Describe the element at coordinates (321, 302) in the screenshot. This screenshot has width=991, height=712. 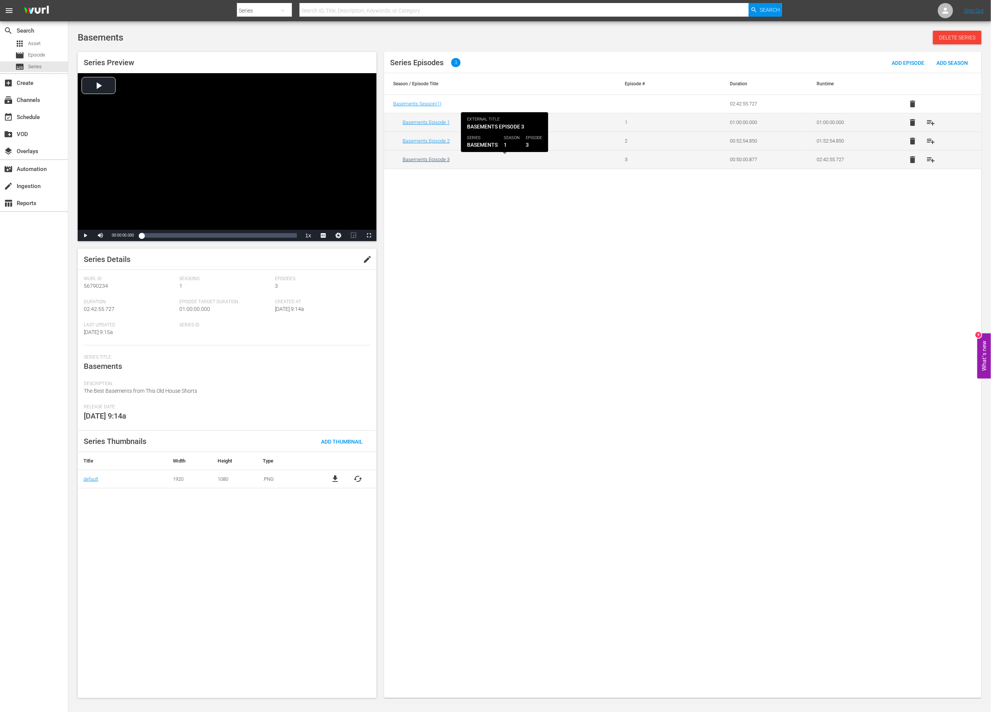
I see `span: Created At` at that location.